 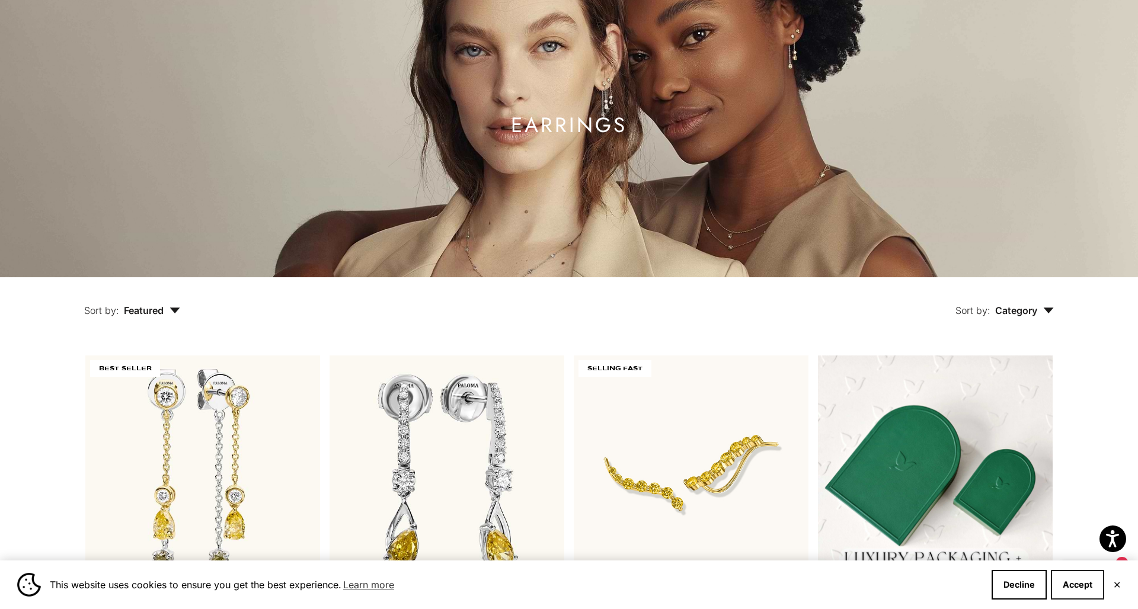 I want to click on span: This website uses cookies to ensure you get the best experience., so click(x=516, y=585).